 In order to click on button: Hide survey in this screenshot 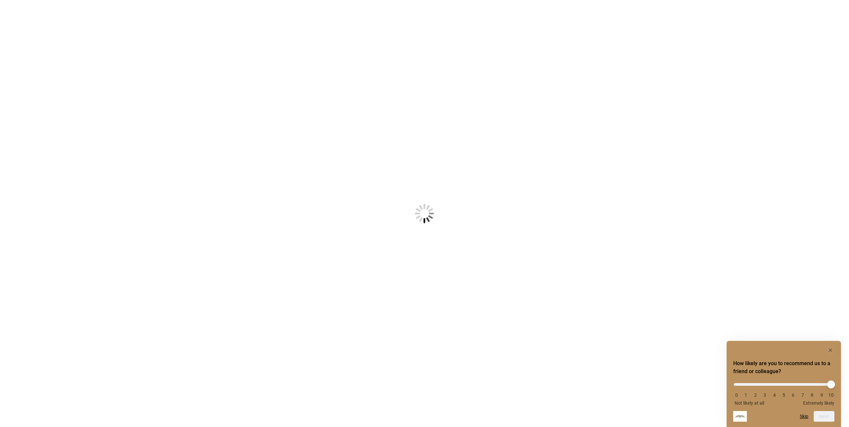, I will do `click(830, 350)`.